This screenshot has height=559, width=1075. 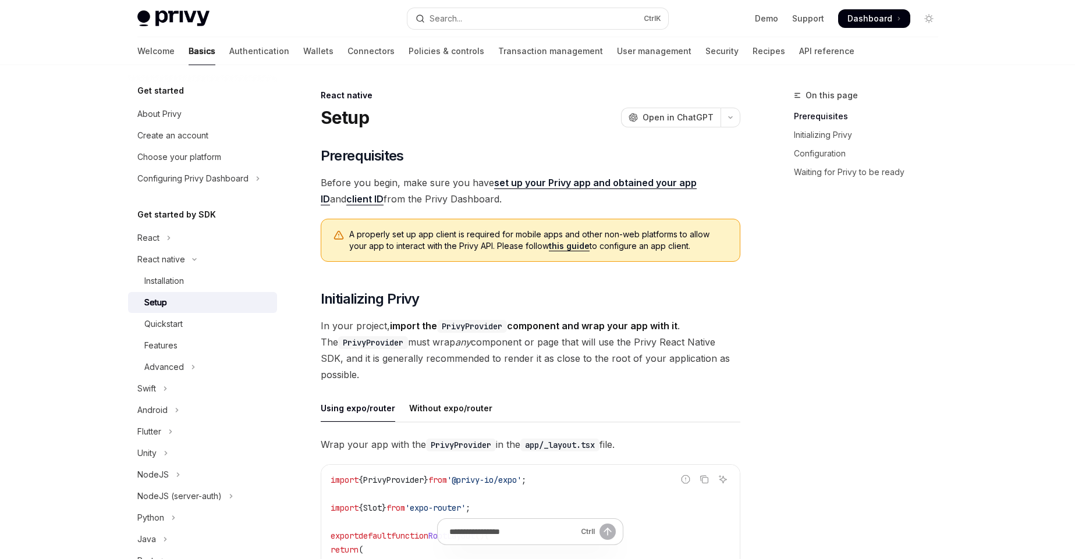 I want to click on div: Without expo/router, so click(x=451, y=408).